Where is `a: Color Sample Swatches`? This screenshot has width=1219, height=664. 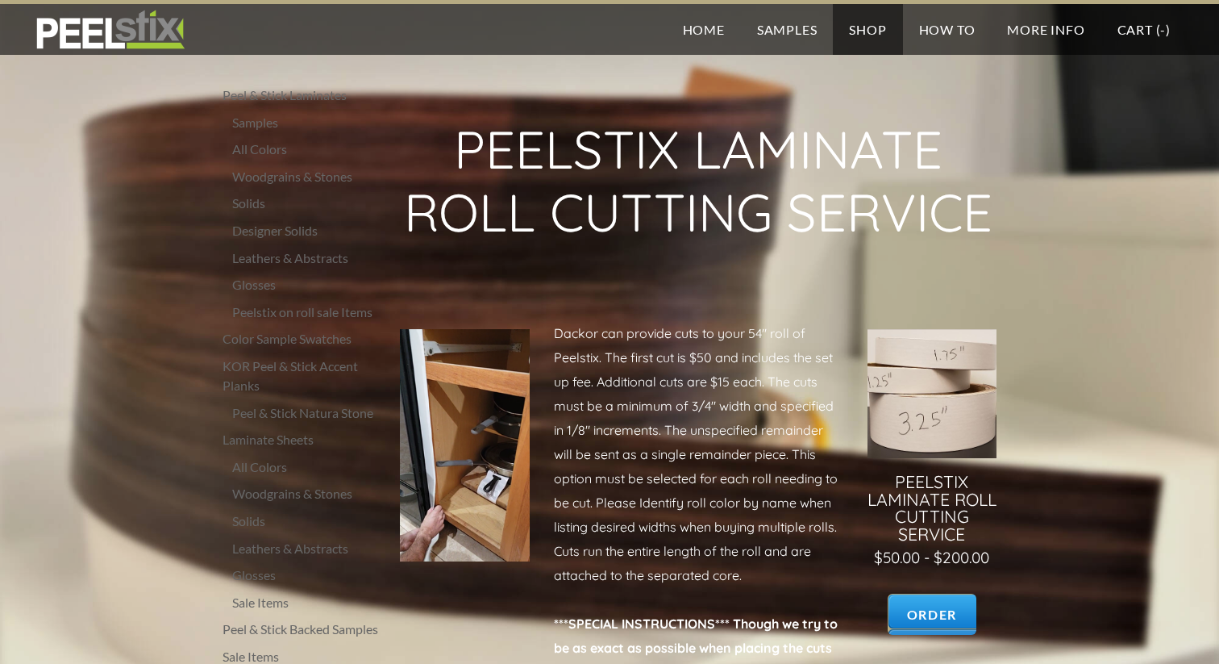
a: Color Sample Swatches is located at coordinates (303, 339).